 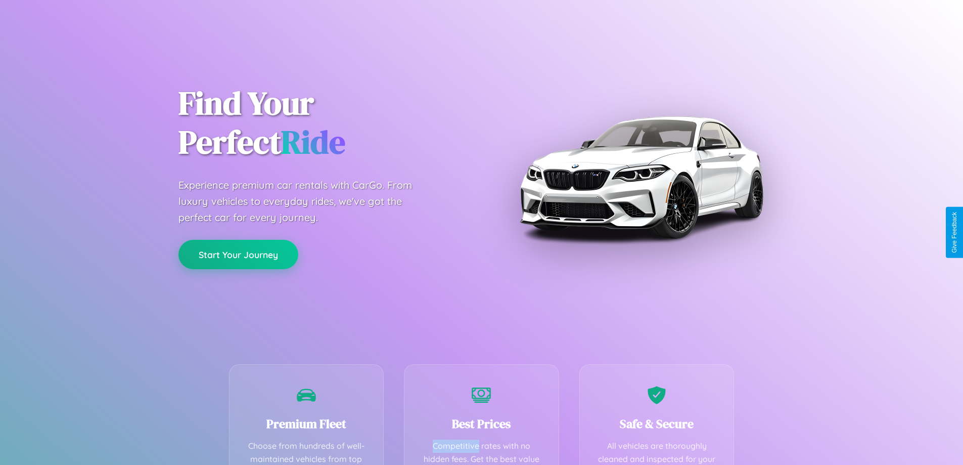 I want to click on p: Experience premium car rentals with CarGo. From luxury vehicles to everyday rides, we've got the ..., so click(x=305, y=201).